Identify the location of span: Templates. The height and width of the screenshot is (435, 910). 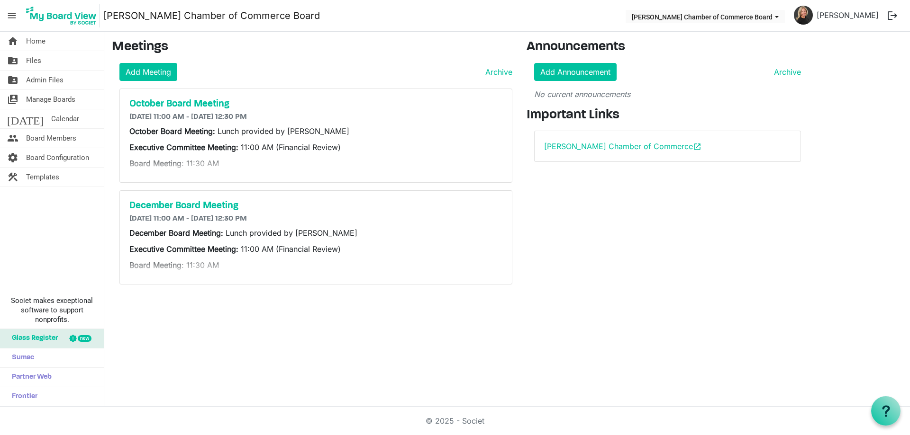
(43, 177).